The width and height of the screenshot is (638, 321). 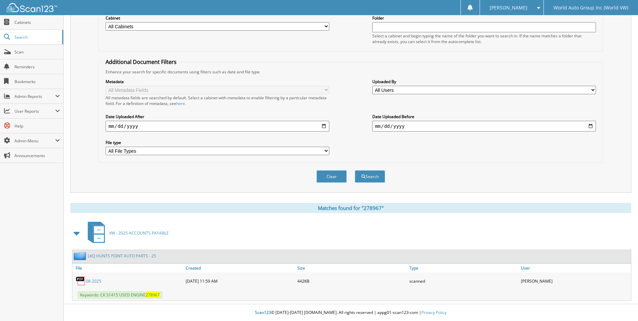 I want to click on img: scan123-logo-white.svg, so click(x=32, y=7).